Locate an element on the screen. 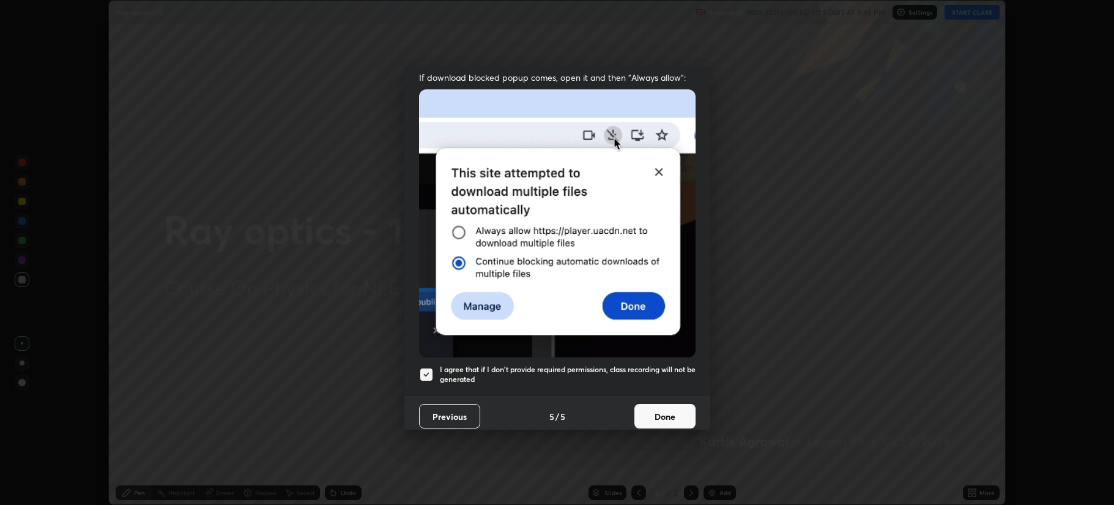 This screenshot has height=505, width=1114. span: If download blocked popup comes, open it and then "Always allow": is located at coordinates (557, 77).